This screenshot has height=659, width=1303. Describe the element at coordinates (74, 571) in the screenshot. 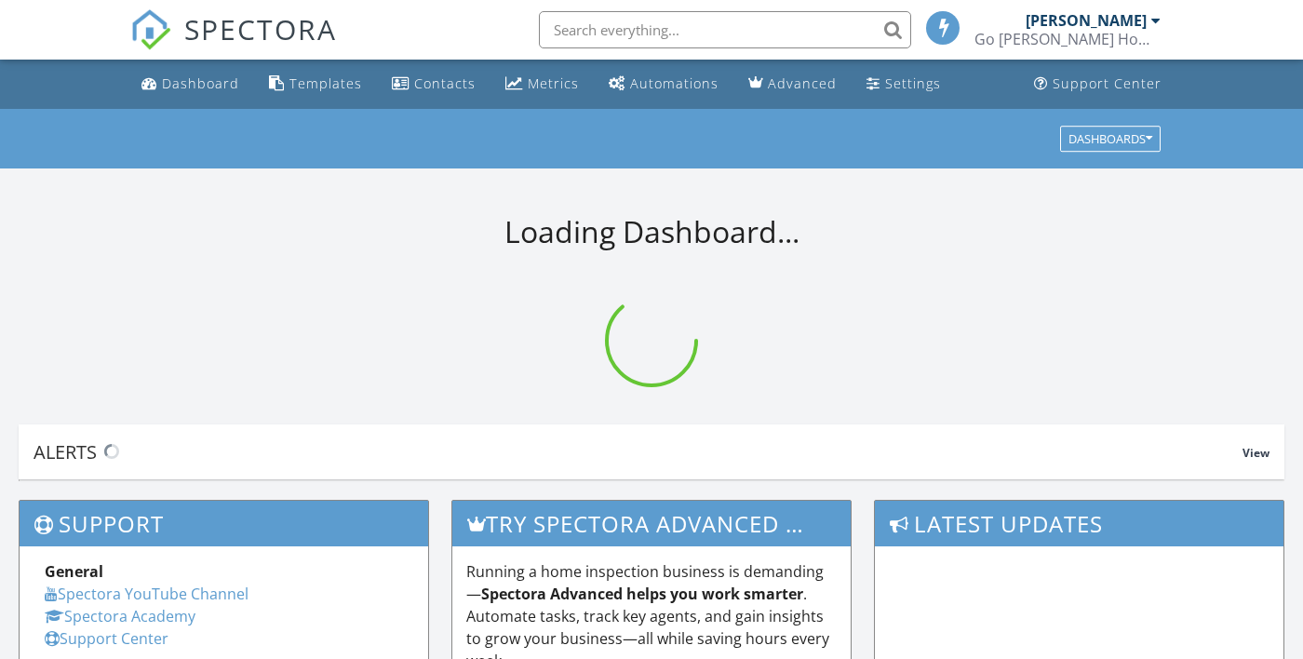

I see `strong: General` at that location.